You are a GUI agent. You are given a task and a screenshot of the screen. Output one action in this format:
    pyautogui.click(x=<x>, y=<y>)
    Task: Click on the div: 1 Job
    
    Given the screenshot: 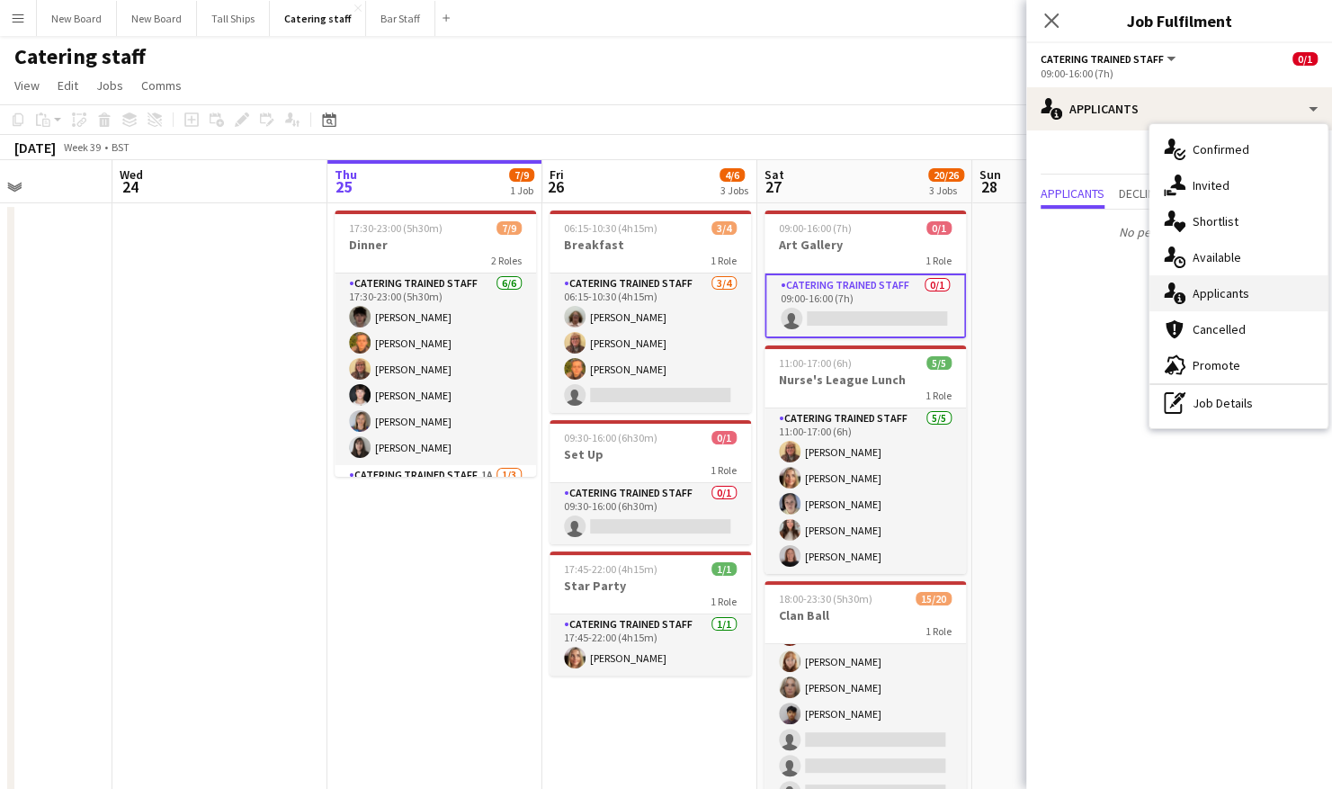 What is the action you would take?
    pyautogui.click(x=522, y=190)
    